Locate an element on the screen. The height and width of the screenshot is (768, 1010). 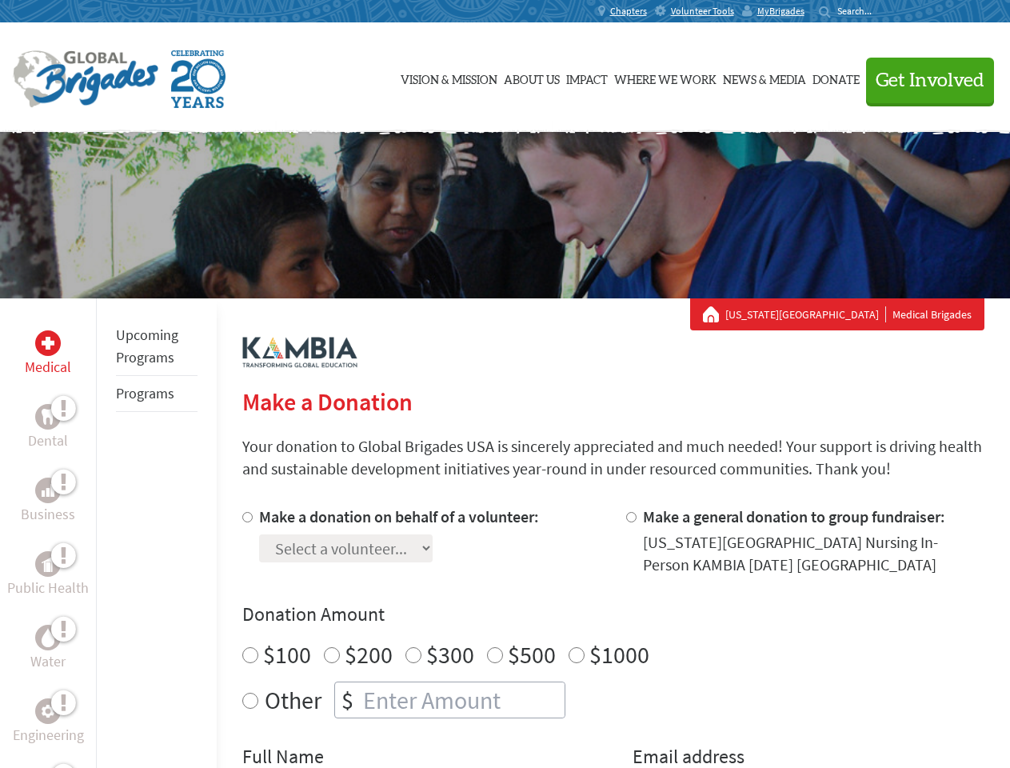
span: MyBrigades is located at coordinates (780, 11).